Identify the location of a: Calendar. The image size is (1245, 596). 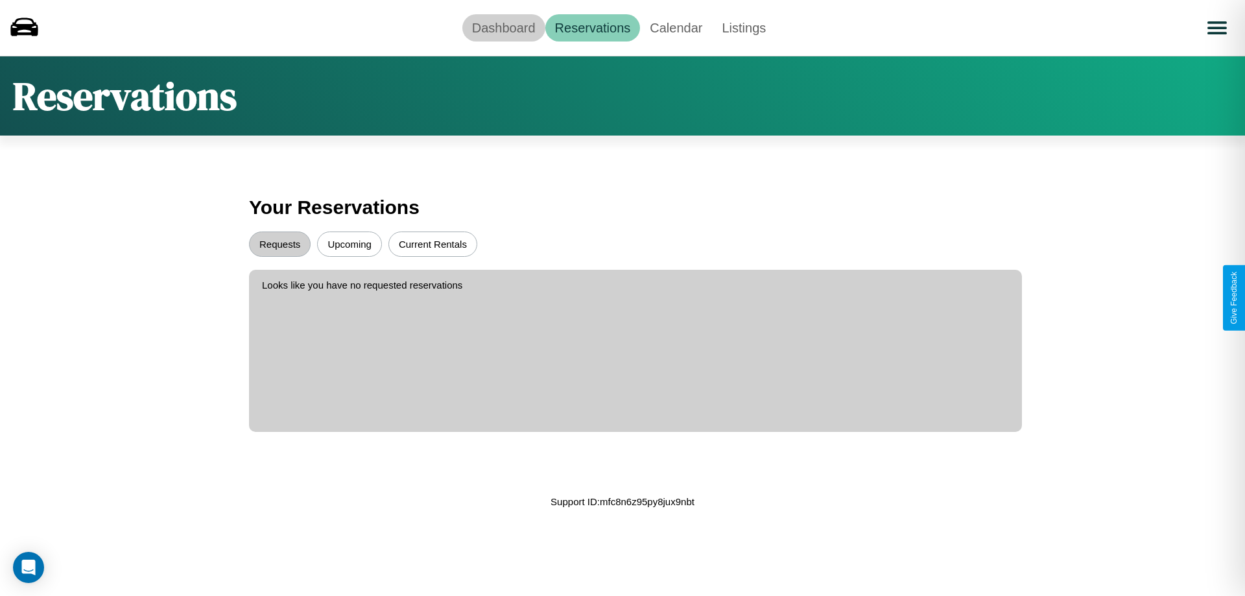
(675, 28).